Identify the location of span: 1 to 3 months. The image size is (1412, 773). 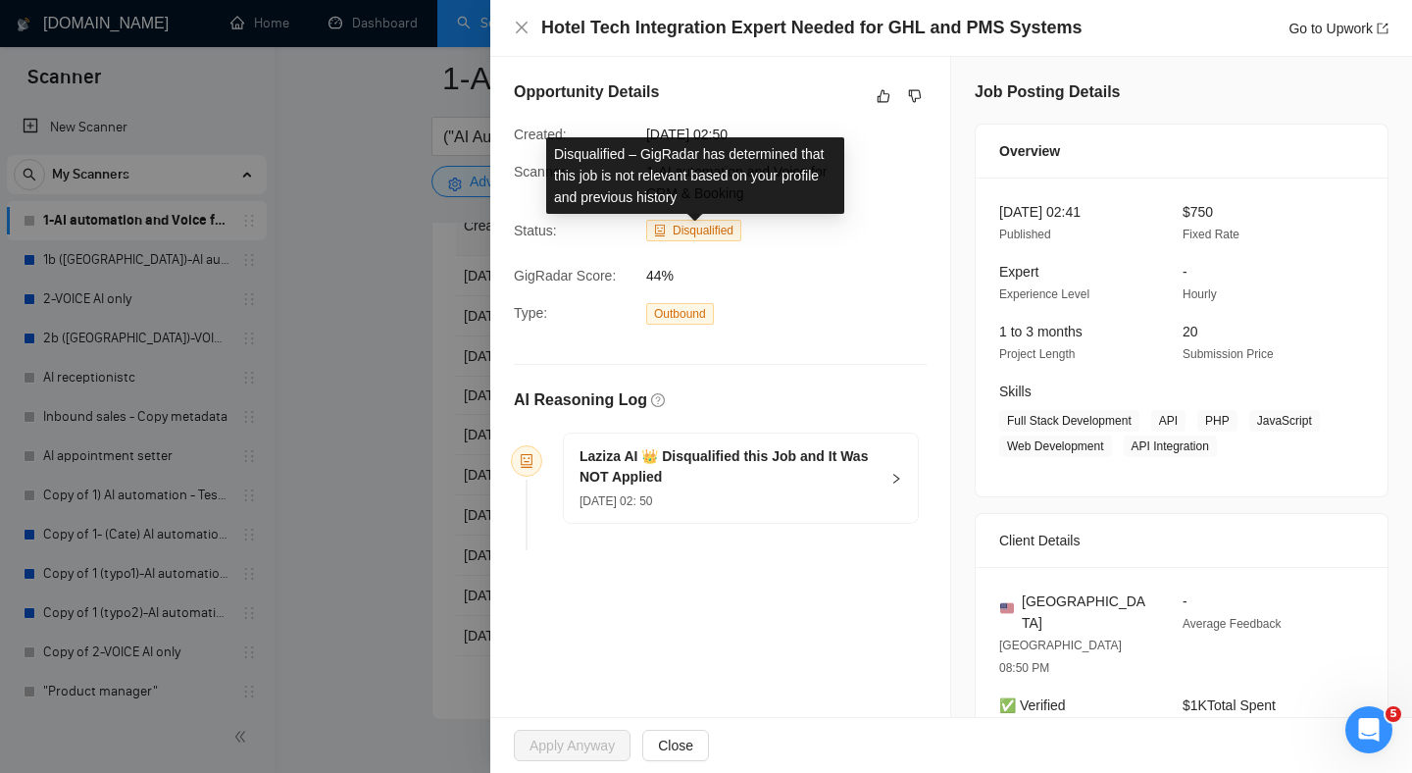
(1041, 331).